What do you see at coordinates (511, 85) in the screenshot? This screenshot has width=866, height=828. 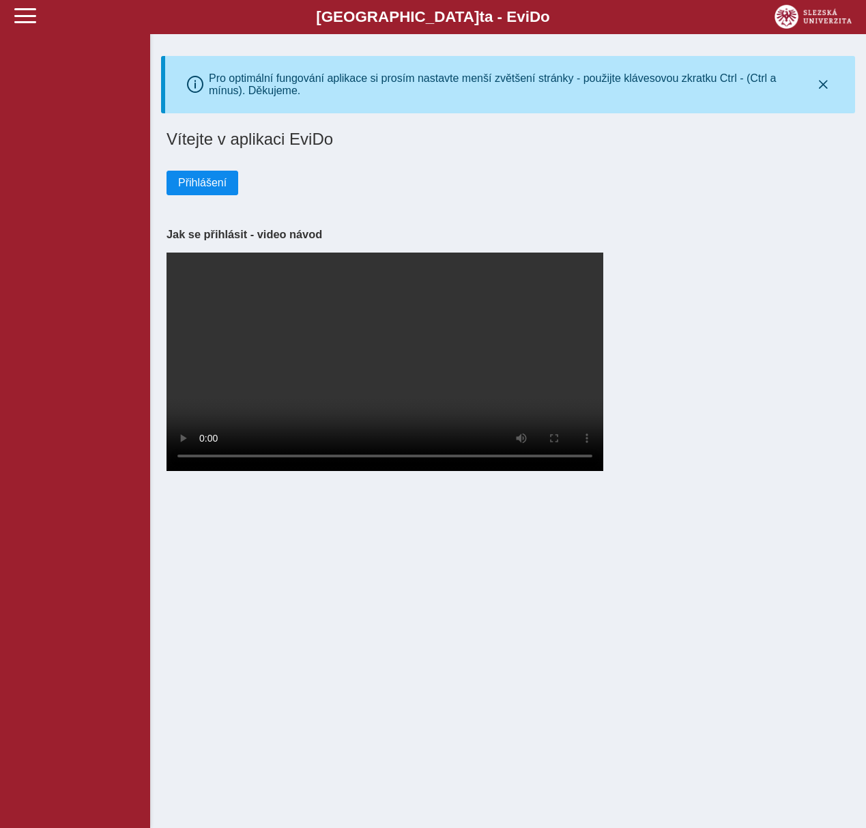 I see `div: Pro optimální fungování aplikace si prosím nastavte menší zvětšení stránky - použijte klávesovou ...` at bounding box center [511, 85].